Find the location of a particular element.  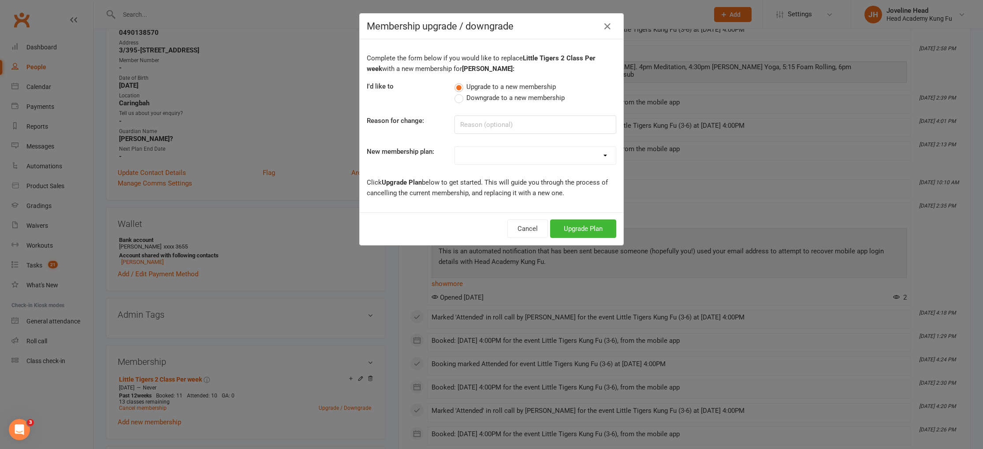

button: Close is located at coordinates (608, 26).